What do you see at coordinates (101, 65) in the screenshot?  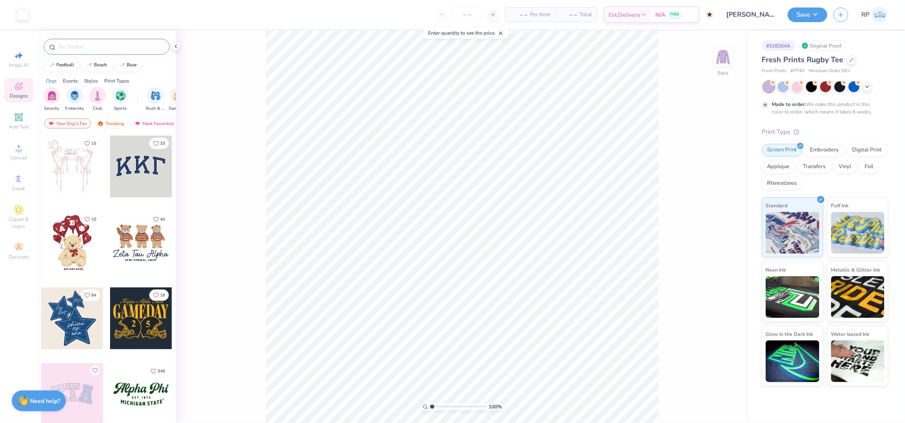 I see `div: beach` at bounding box center [101, 65].